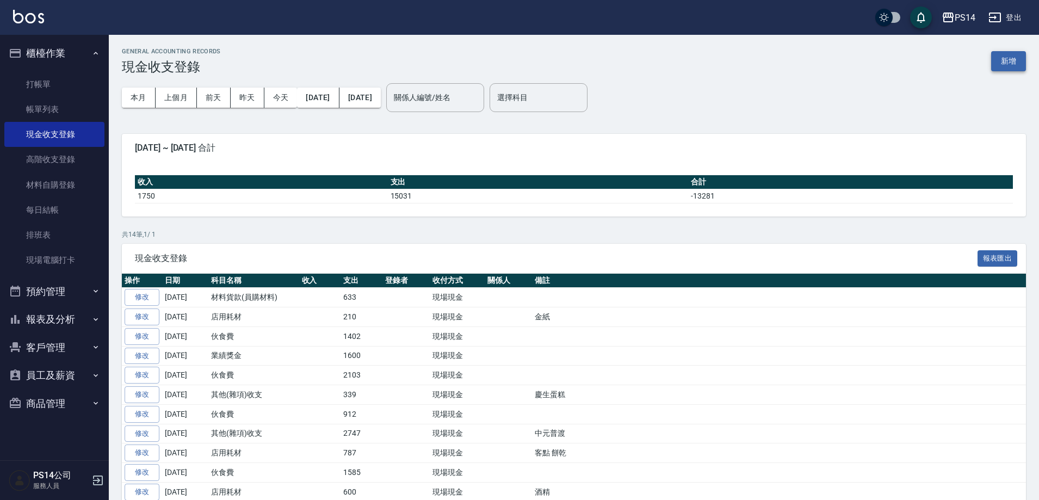 The width and height of the screenshot is (1039, 500). What do you see at coordinates (779, 433) in the screenshot?
I see `td: 中元普渡` at bounding box center [779, 433].